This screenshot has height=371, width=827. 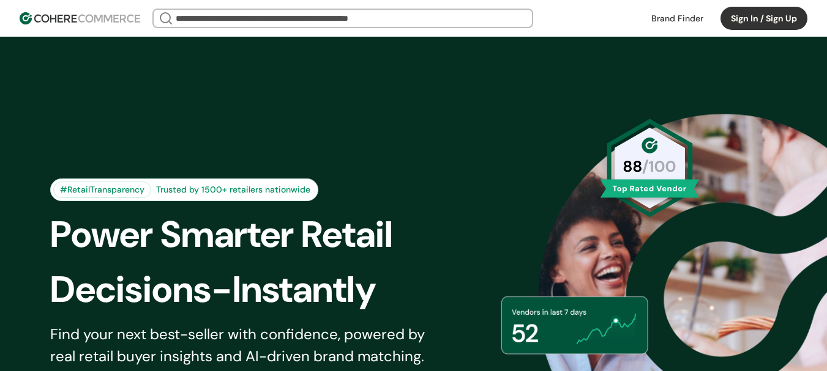 I want to click on div: Power Smarter Retail, so click(x=256, y=235).